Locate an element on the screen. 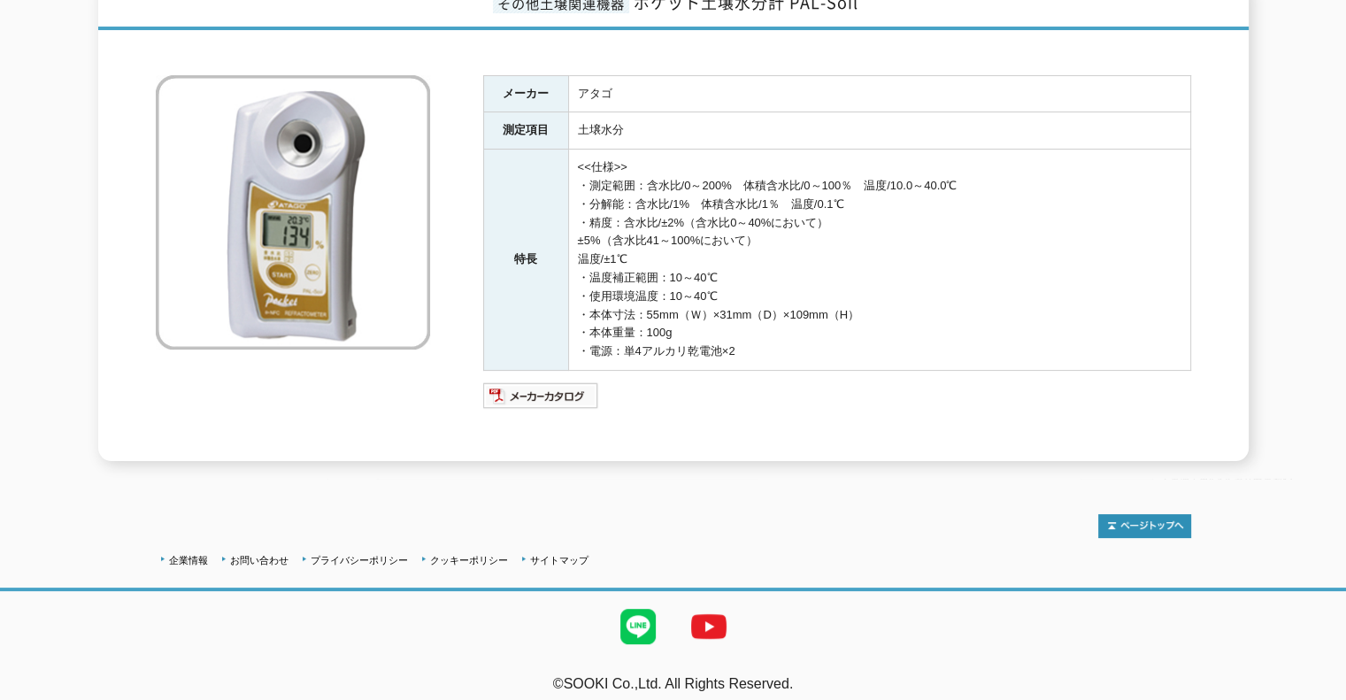  a: サイトマップ is located at coordinates (559, 560).